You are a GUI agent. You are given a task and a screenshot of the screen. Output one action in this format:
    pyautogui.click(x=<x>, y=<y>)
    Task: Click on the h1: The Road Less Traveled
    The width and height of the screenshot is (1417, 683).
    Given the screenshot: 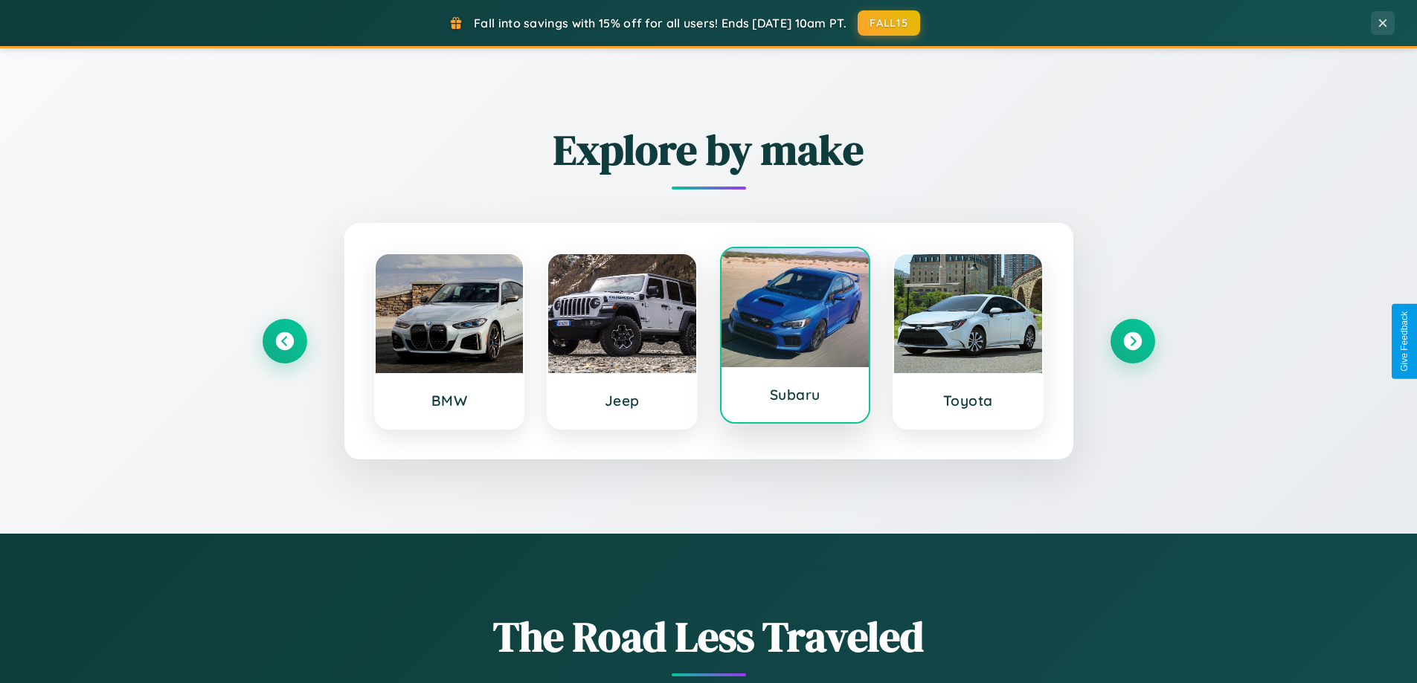 What is the action you would take?
    pyautogui.click(x=709, y=637)
    